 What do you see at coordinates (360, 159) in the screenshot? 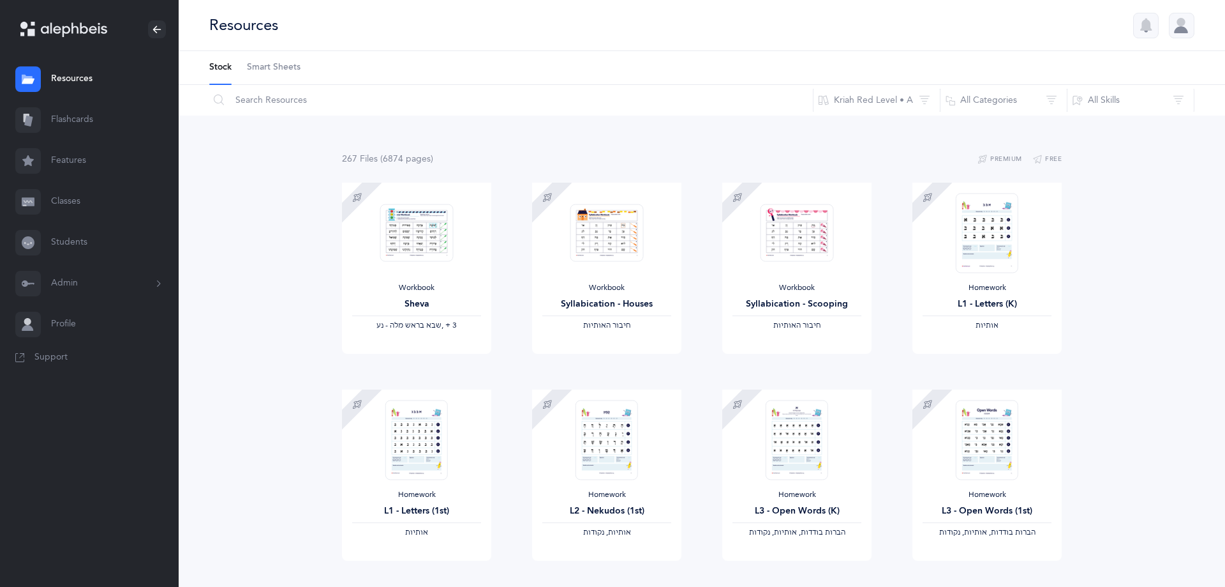
I see `span: 267 File` at bounding box center [360, 159].